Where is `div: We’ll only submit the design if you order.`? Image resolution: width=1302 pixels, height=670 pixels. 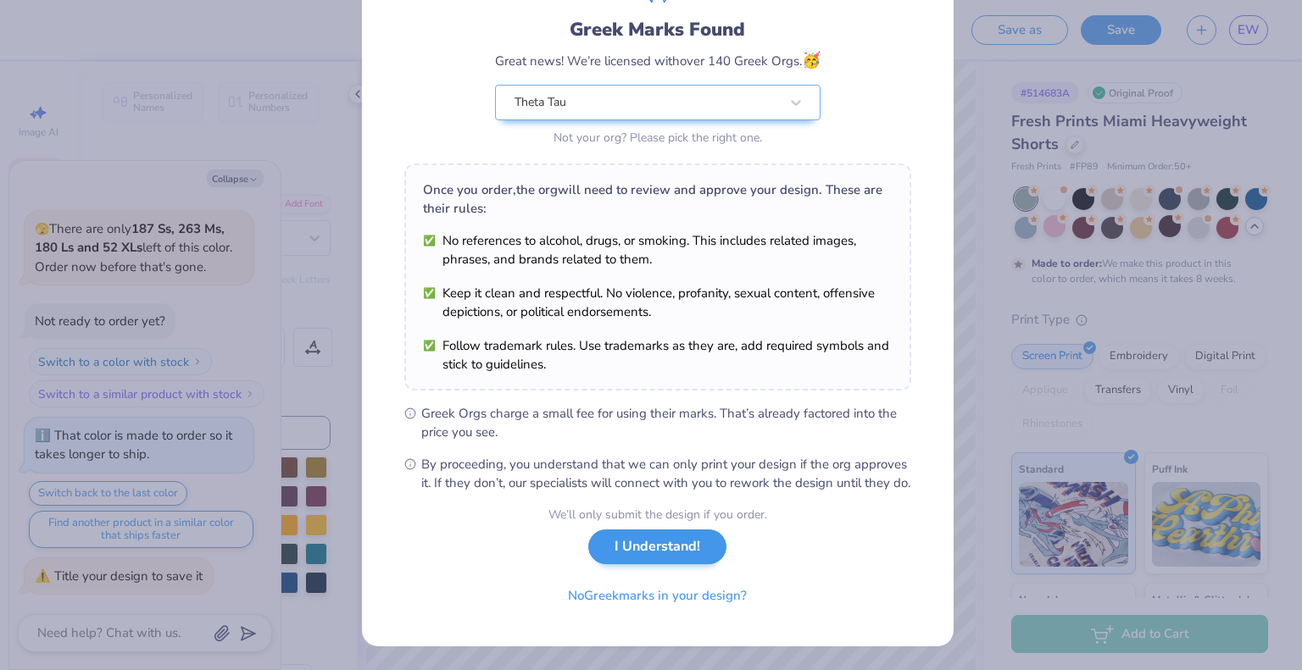
div: We’ll only submit the design if you order. is located at coordinates (658, 514).